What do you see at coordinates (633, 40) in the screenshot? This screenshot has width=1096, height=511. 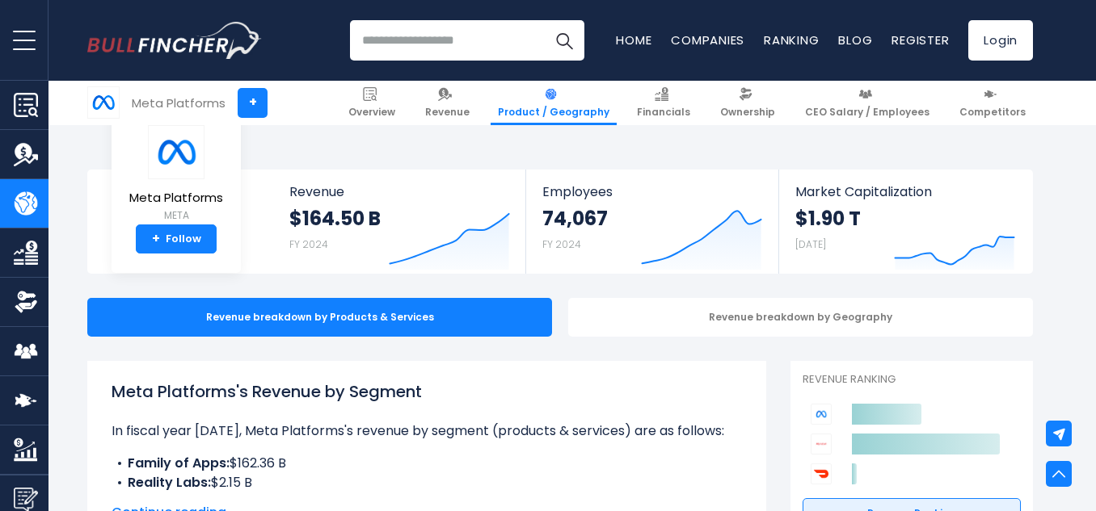 I see `a: Home` at bounding box center [633, 40].